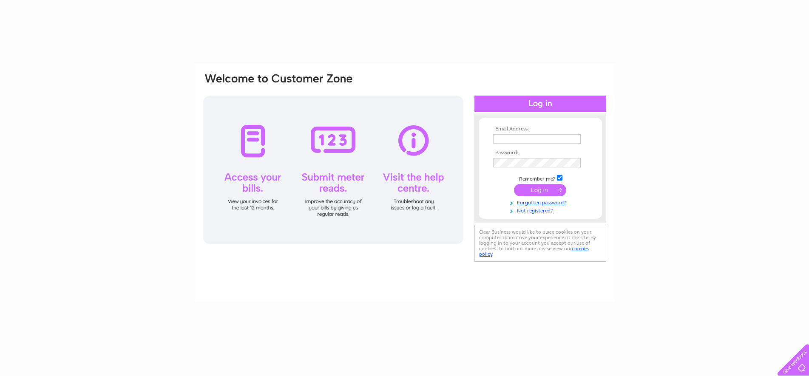  Describe the element at coordinates (540, 190) in the screenshot. I see `input: Submit` at that location.